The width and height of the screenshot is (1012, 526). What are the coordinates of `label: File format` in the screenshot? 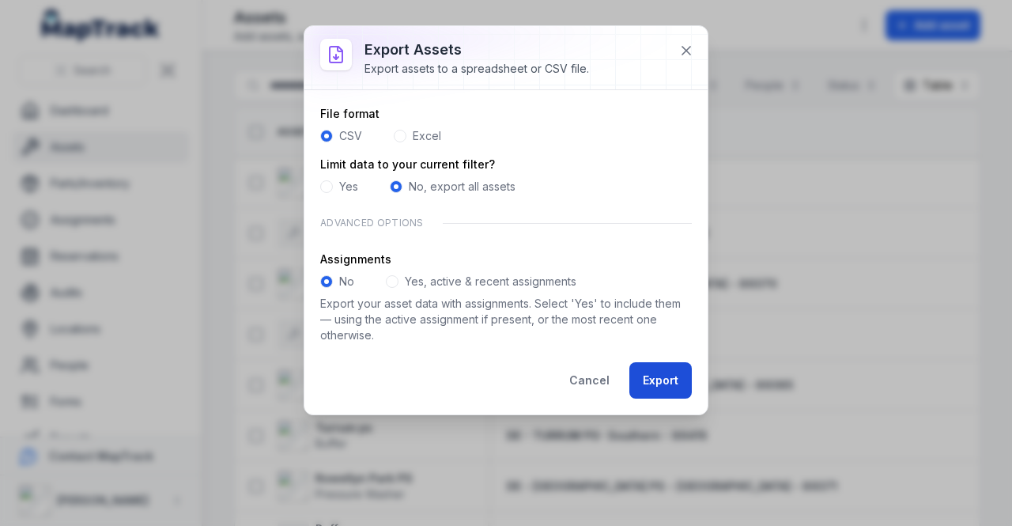 It's located at (349, 114).